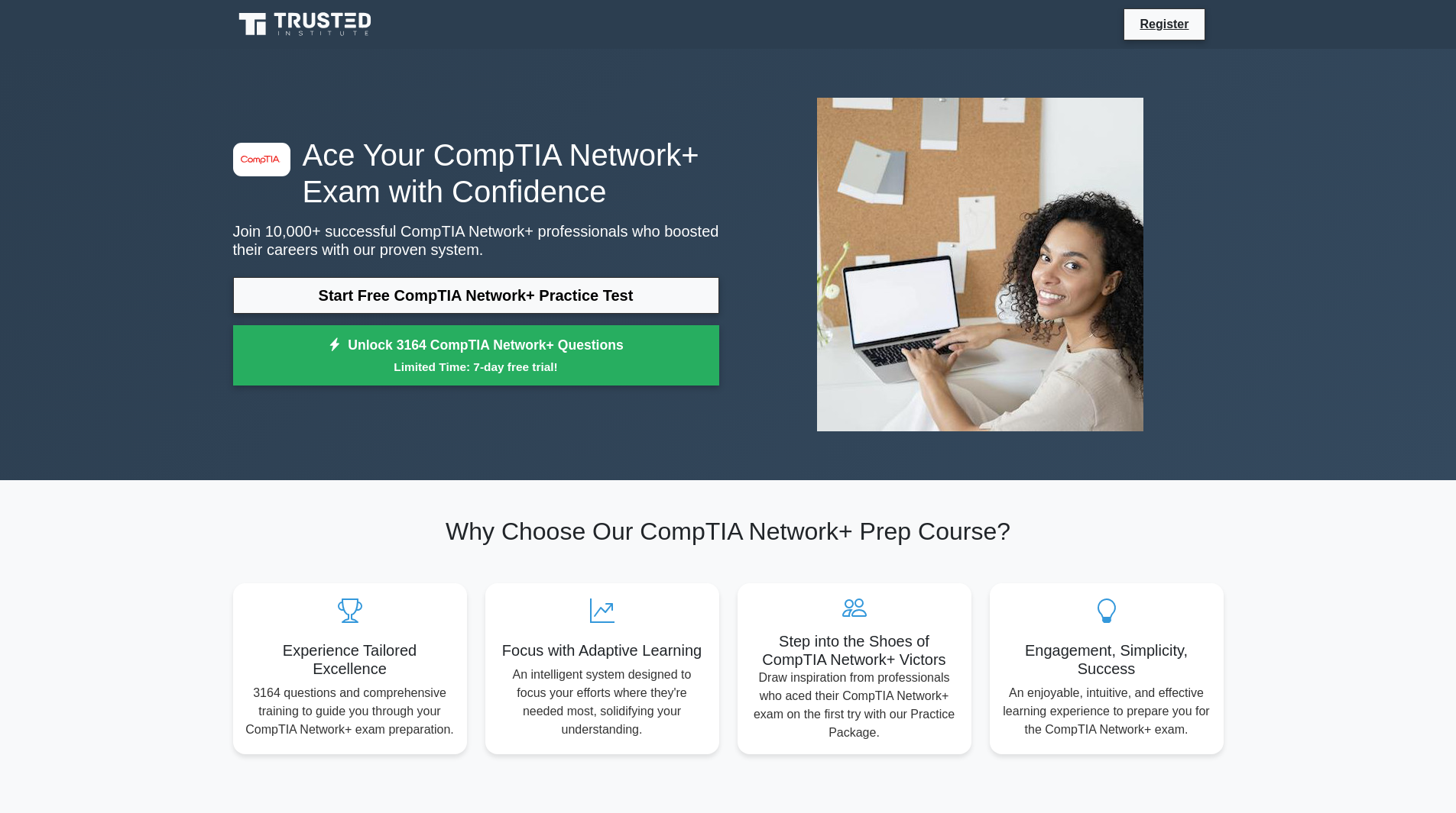 The height and width of the screenshot is (813, 1456). I want to click on h5: Focus with Adaptive Learning, so click(602, 651).